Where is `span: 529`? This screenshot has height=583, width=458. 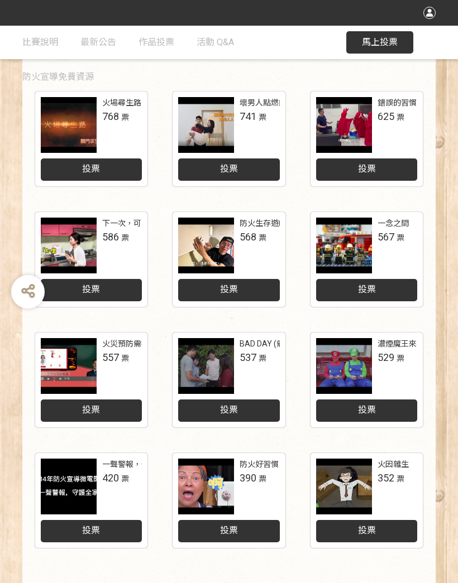 span: 529 is located at coordinates (386, 357).